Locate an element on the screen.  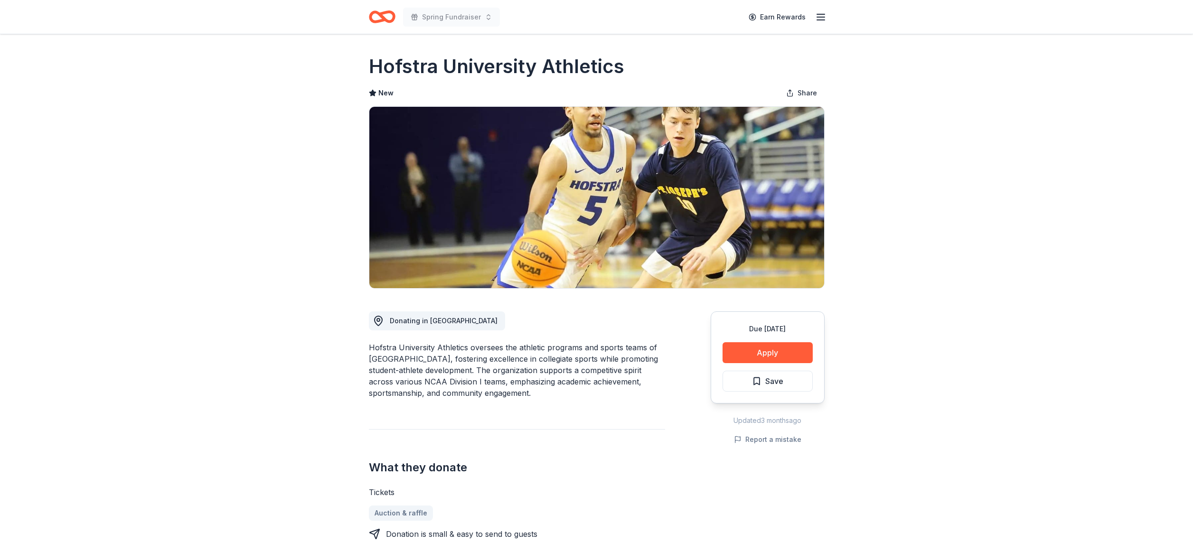
button: Save is located at coordinates (768, 381).